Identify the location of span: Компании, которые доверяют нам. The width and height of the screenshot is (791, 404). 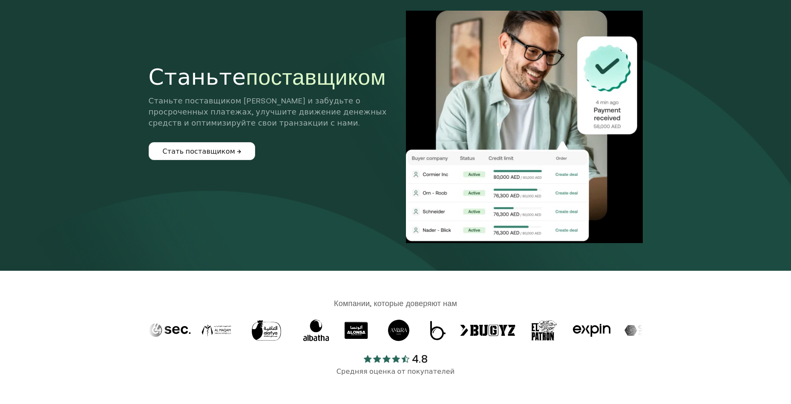
(396, 304).